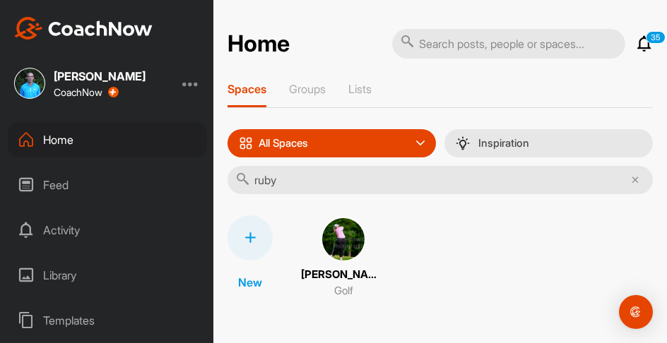 The image size is (667, 343). Describe the element at coordinates (246, 89) in the screenshot. I see `p: Spaces` at that location.